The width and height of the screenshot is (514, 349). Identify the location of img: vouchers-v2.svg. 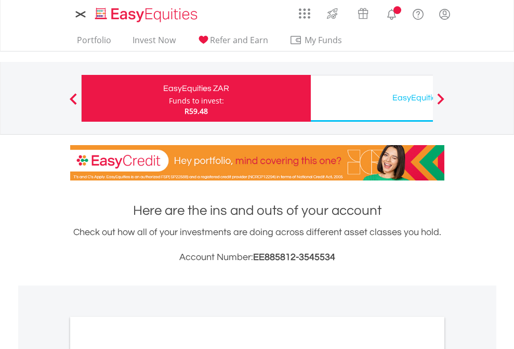
(363, 14).